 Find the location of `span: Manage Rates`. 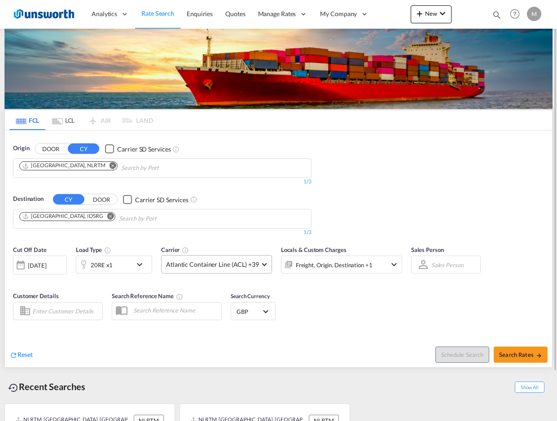

span: Manage Rates is located at coordinates (277, 14).